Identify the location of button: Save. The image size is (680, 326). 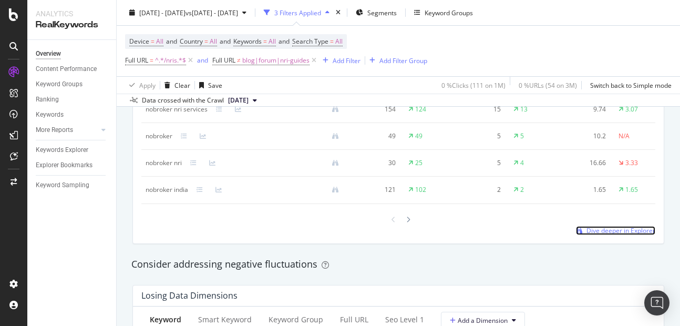
(209, 85).